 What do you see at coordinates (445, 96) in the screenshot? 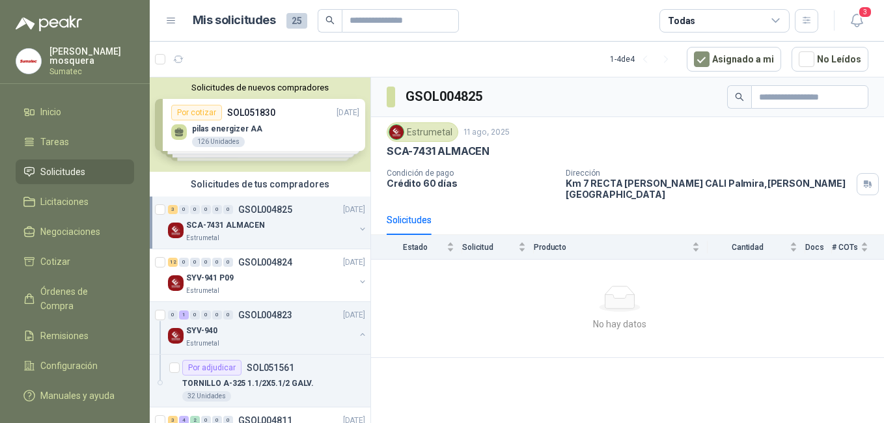
I see `h3: GSOL004825` at bounding box center [445, 96].